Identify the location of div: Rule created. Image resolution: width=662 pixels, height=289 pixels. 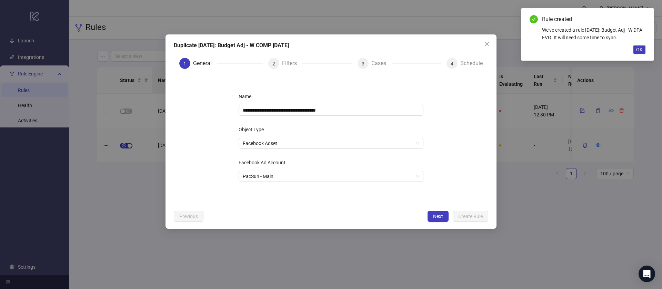
(594, 19).